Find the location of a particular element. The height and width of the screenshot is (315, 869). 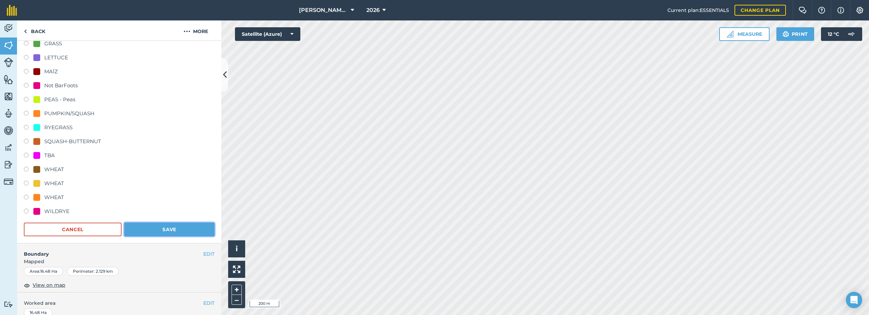

img: fieldmargin Logo is located at coordinates (12, 10).